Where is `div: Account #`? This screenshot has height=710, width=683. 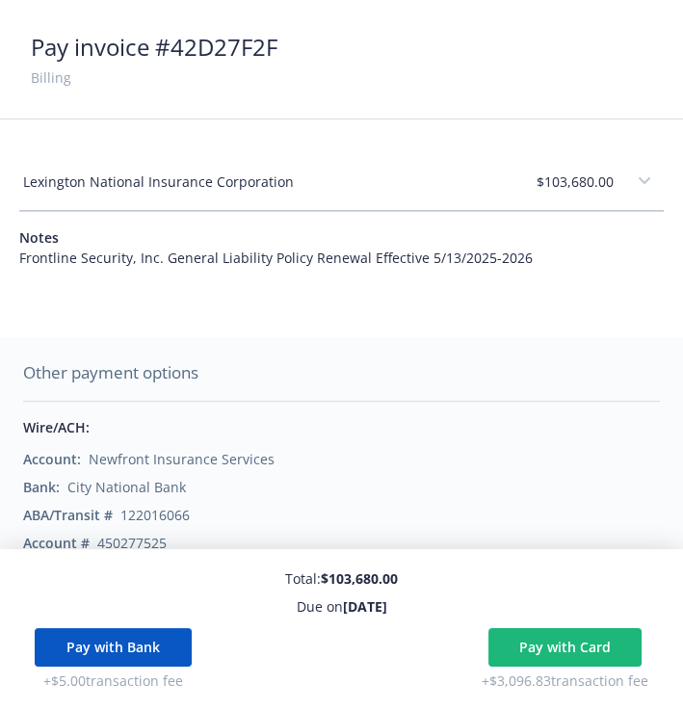
div: Account # is located at coordinates (56, 542).